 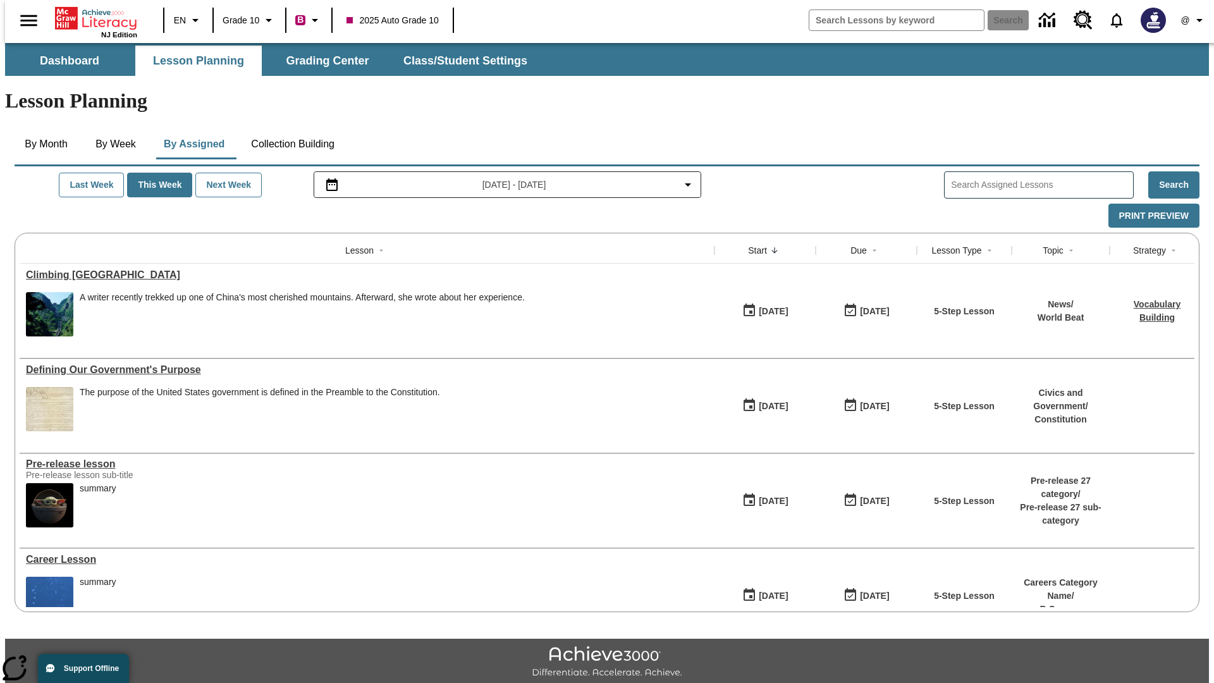 What do you see at coordinates (1083, 20) in the screenshot?
I see `a: Resource Center, Will open in new tab` at bounding box center [1083, 20].